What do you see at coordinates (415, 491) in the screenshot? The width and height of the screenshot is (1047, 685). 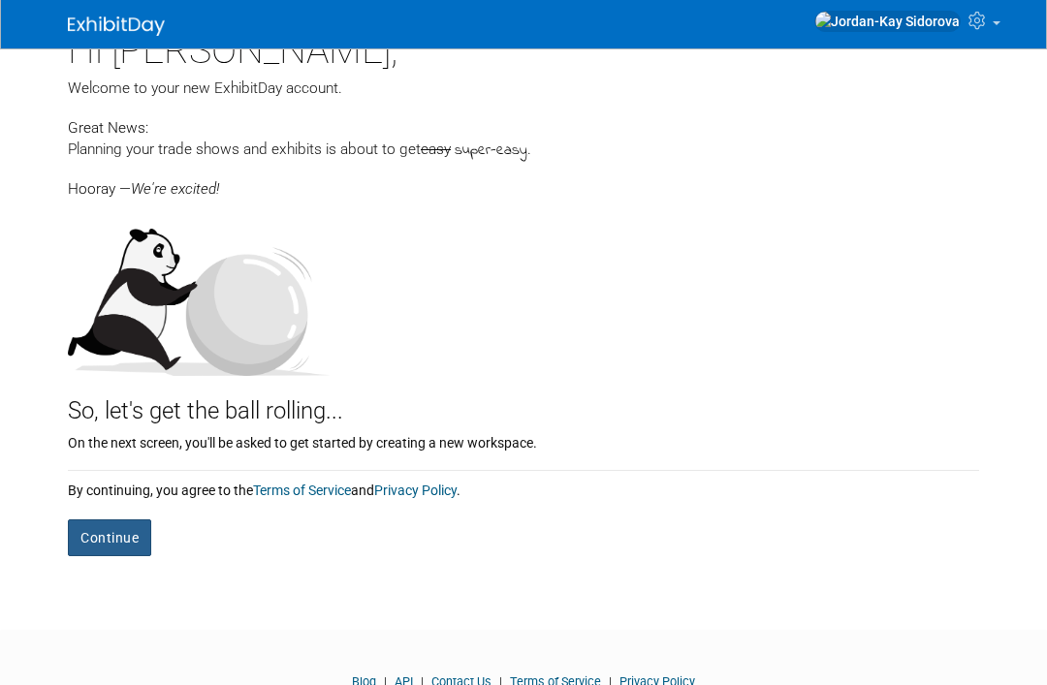 I see `a: Privacy Policy` at bounding box center [415, 491].